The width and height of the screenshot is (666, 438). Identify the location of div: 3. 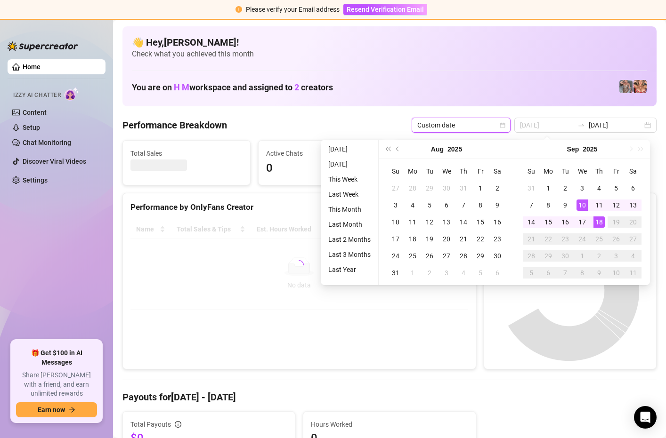
(396, 205).